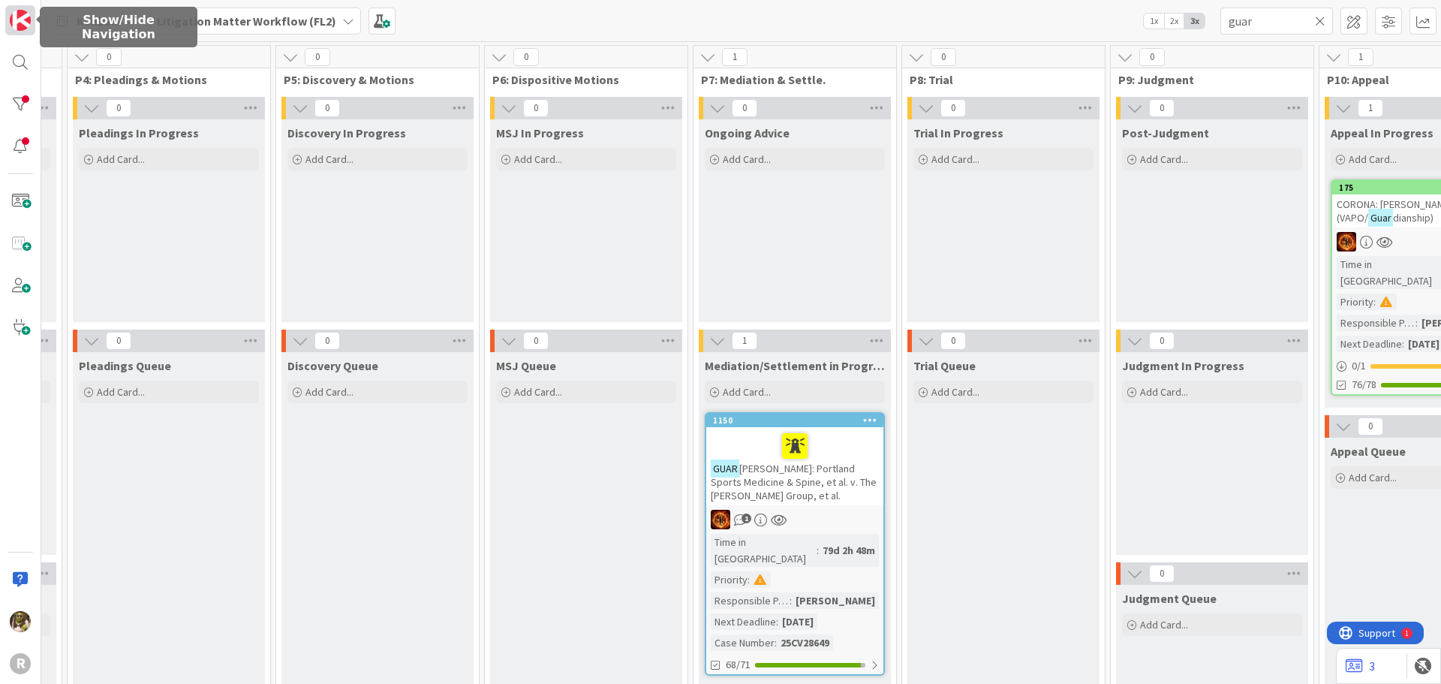 The image size is (1441, 684). Describe the element at coordinates (1360, 666) in the screenshot. I see `a: 3` at that location.